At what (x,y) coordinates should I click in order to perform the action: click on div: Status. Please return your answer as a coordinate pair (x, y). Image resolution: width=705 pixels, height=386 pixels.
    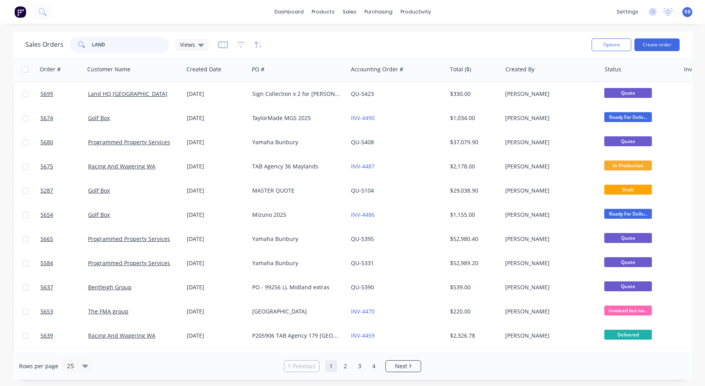
    Looking at the image, I should click on (613, 69).